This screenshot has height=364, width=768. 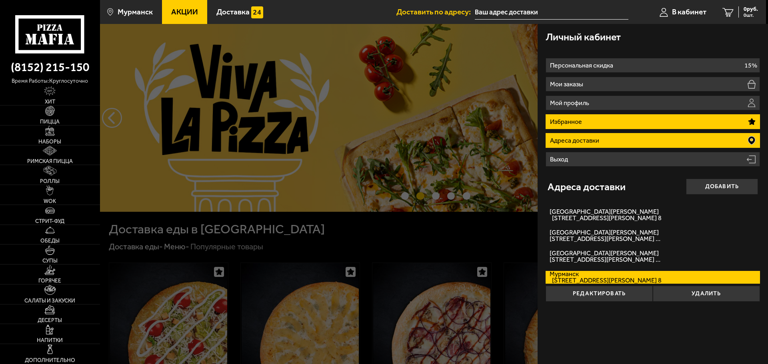 What do you see at coordinates (50, 221) in the screenshot?
I see `span: Стрит-фуд` at bounding box center [50, 221].